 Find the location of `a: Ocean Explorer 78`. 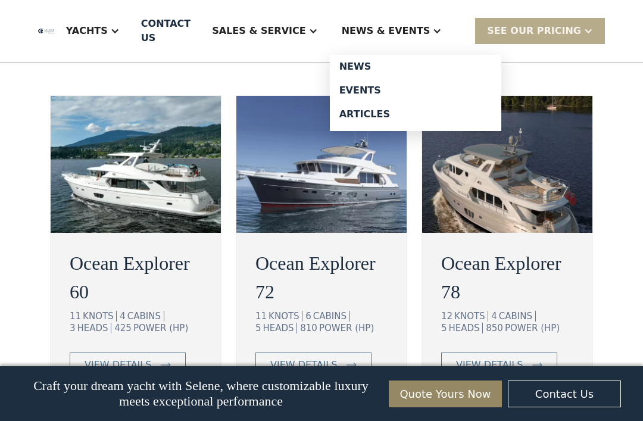

a: Ocean Explorer 78 is located at coordinates (508, 278).